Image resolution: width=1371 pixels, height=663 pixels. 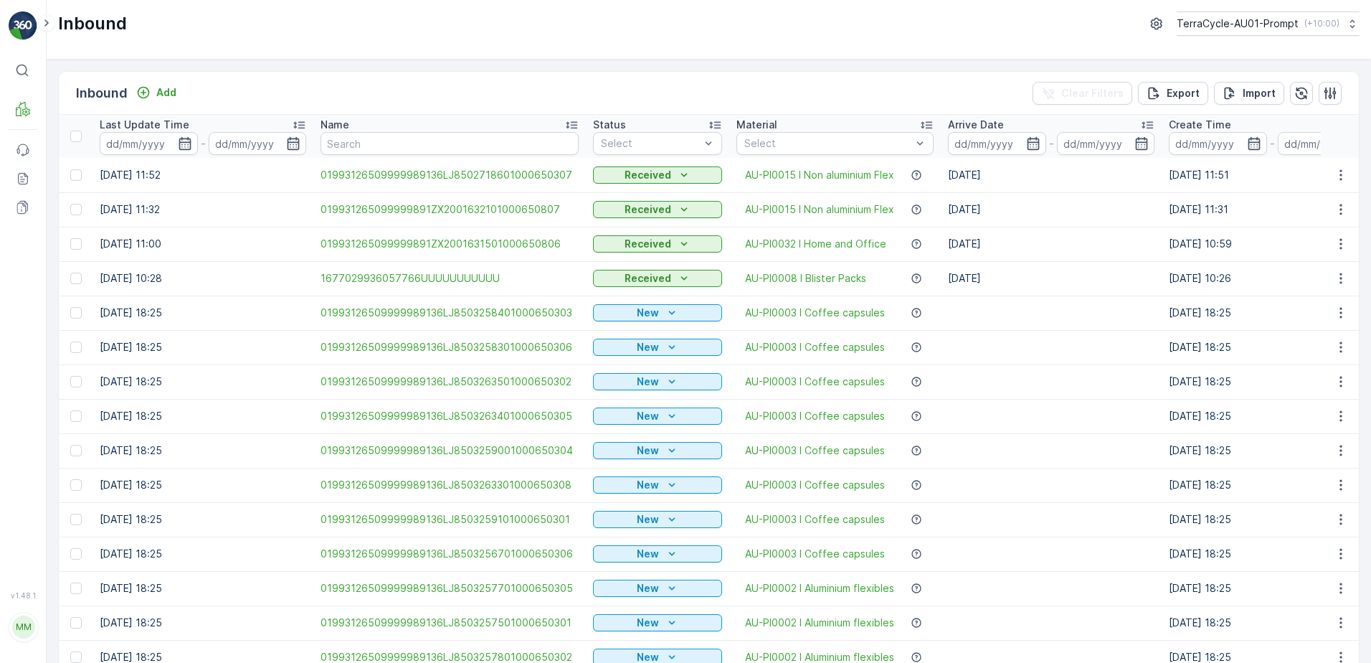 I want to click on button: Export, so click(x=1173, y=93).